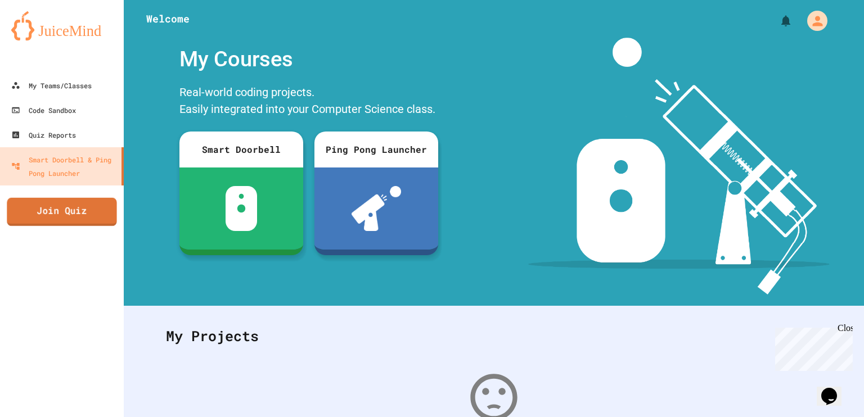 The width and height of the screenshot is (864, 417). Describe the element at coordinates (41, 38) in the screenshot. I see `div: Chat with us now!Close` at that location.